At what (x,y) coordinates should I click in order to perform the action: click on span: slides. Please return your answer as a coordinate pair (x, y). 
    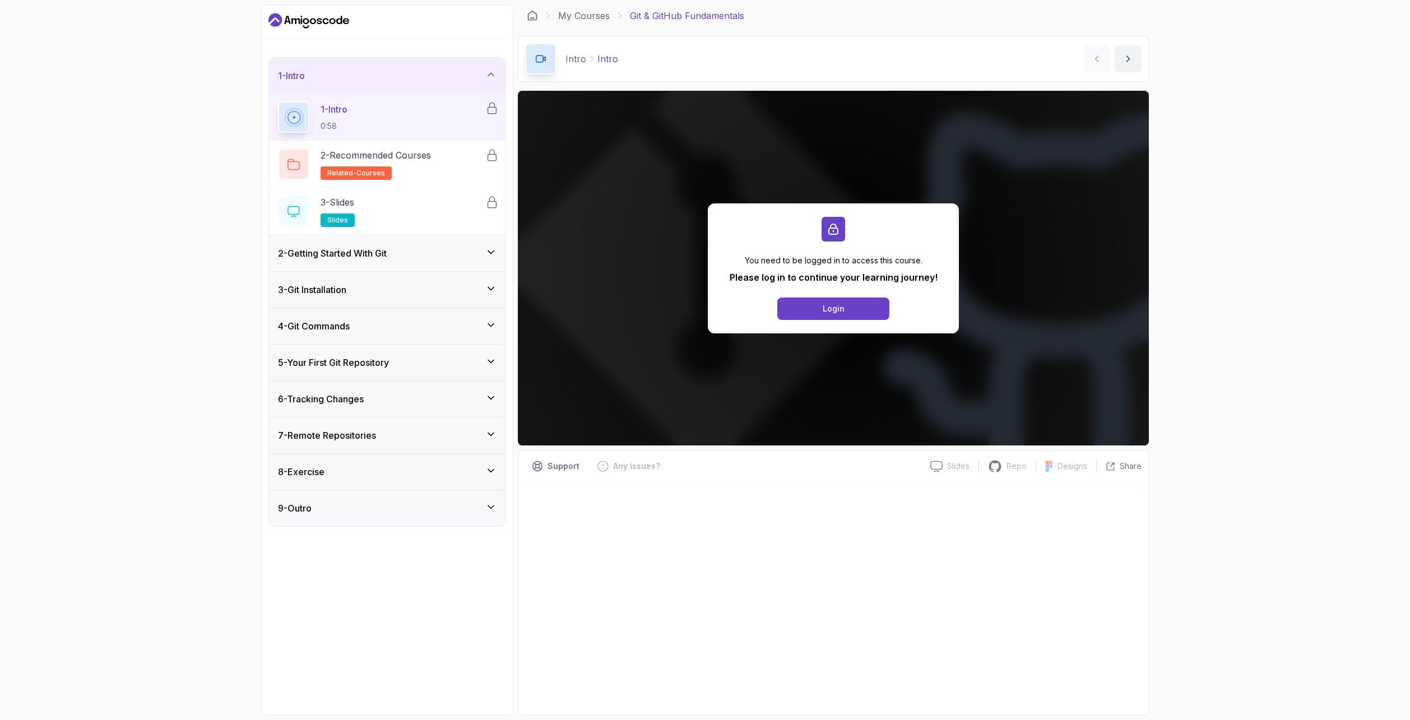
    Looking at the image, I should click on (337, 220).